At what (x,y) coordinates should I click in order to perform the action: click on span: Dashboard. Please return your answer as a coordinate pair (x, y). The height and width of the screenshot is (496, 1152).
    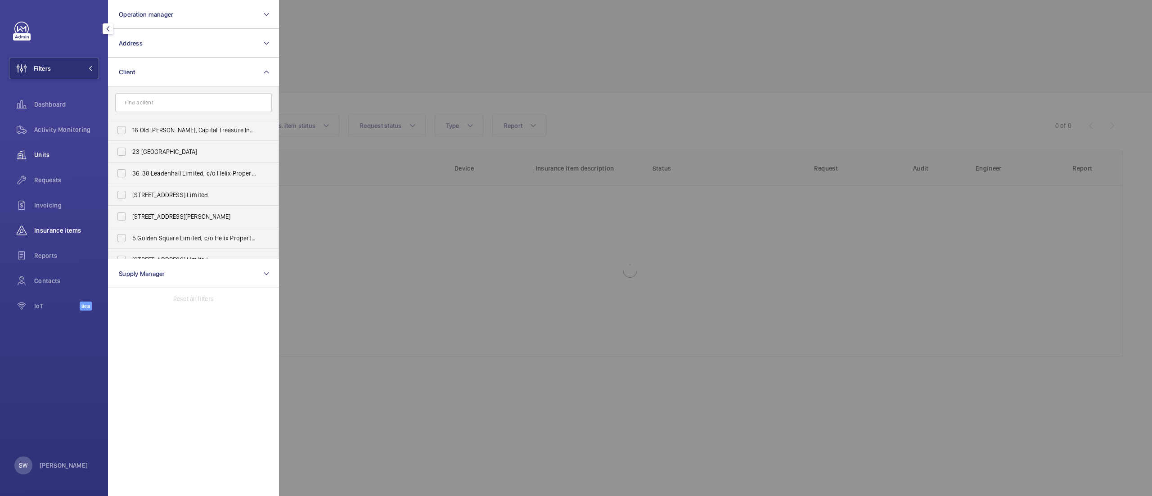
    Looking at the image, I should click on (67, 104).